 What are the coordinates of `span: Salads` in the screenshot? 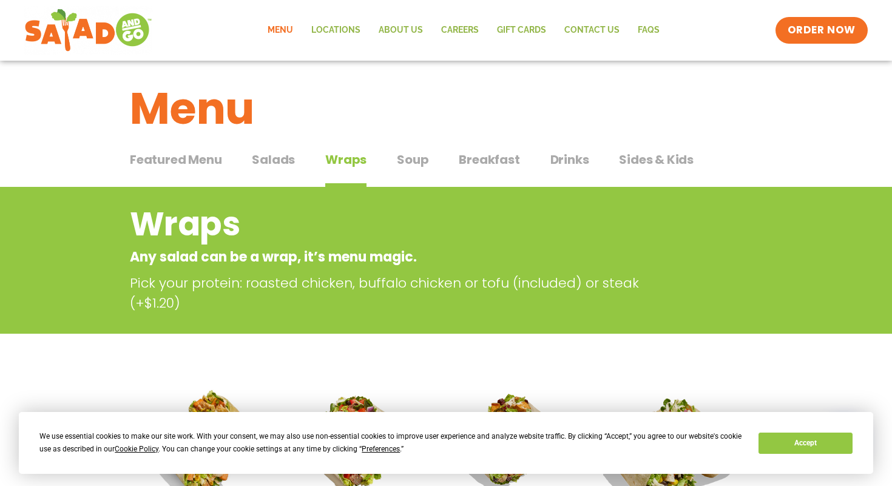 It's located at (273, 160).